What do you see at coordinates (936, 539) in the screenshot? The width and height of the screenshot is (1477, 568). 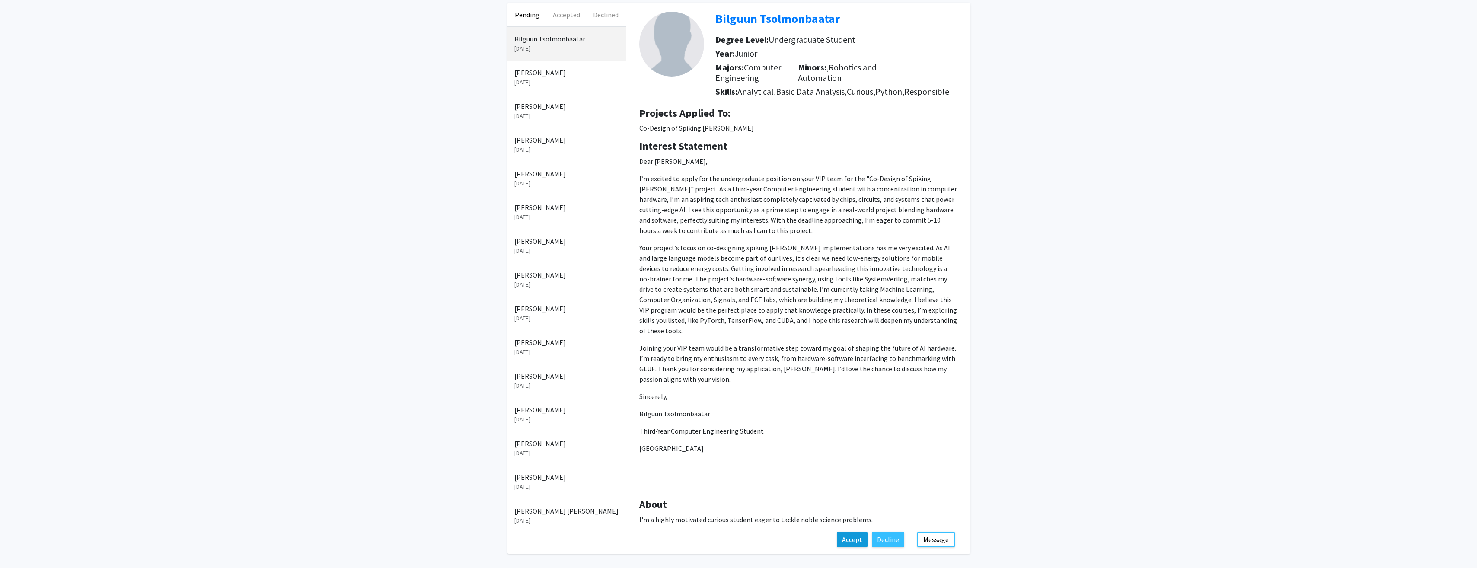 I see `button: Message` at bounding box center [936, 539].